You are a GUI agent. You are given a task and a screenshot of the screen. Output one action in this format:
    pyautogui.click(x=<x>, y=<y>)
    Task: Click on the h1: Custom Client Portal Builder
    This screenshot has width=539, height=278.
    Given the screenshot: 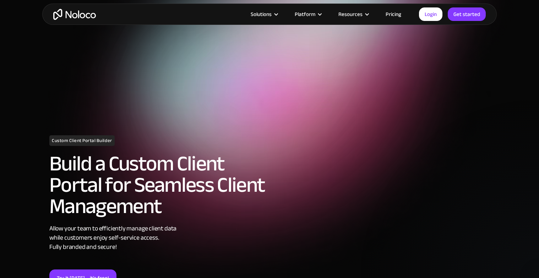 What is the action you would take?
    pyautogui.click(x=82, y=141)
    